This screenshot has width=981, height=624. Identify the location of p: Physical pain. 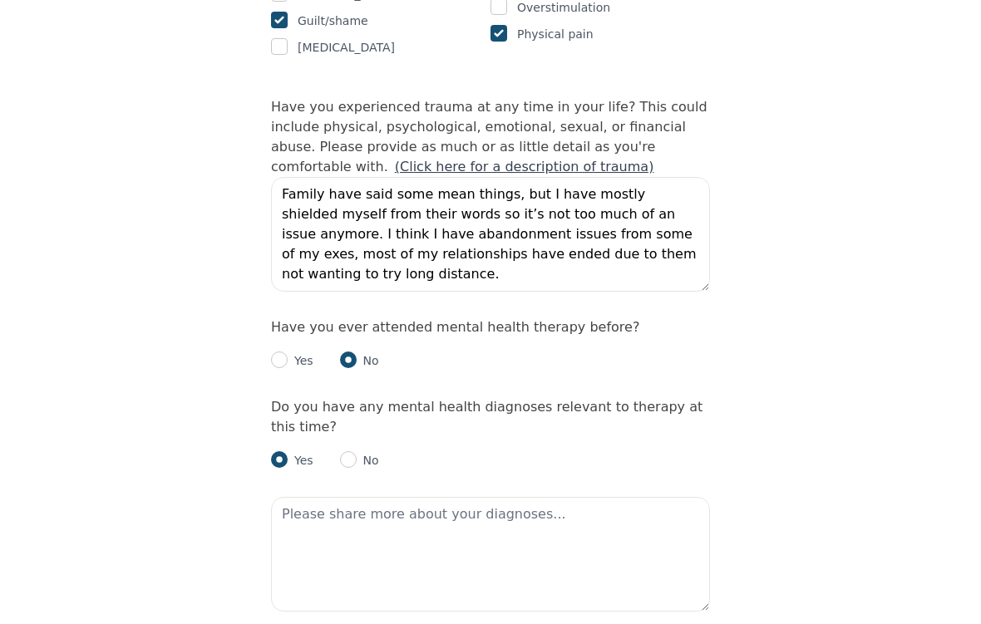
(555, 34).